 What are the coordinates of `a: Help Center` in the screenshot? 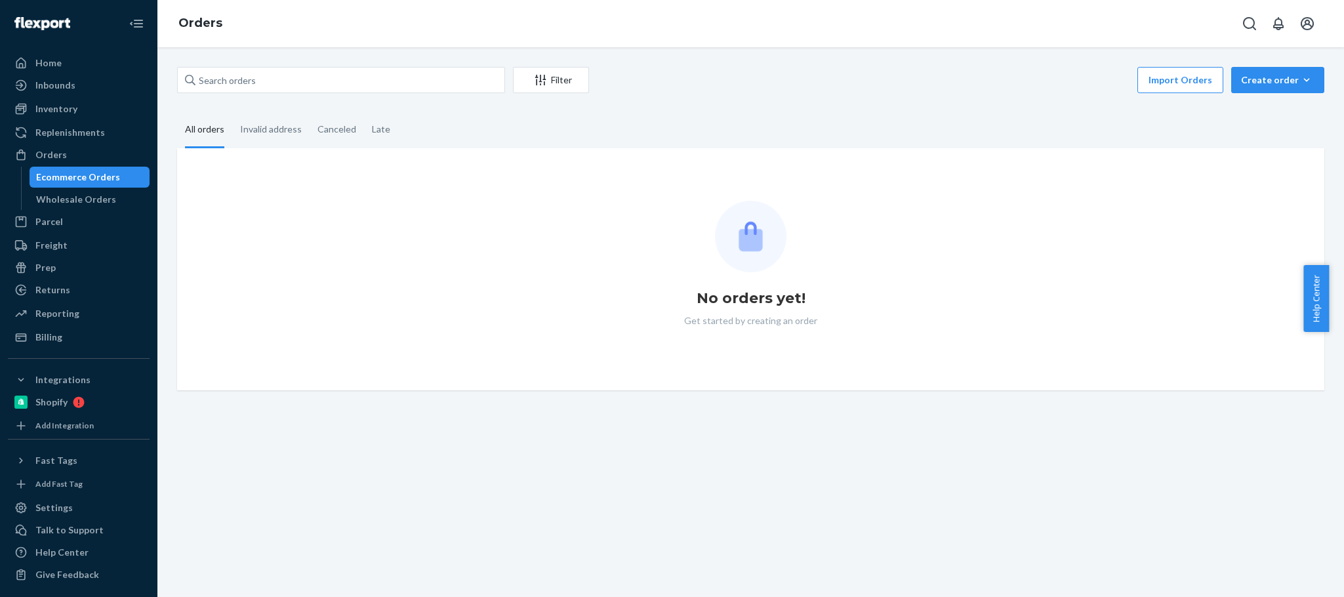 It's located at (79, 552).